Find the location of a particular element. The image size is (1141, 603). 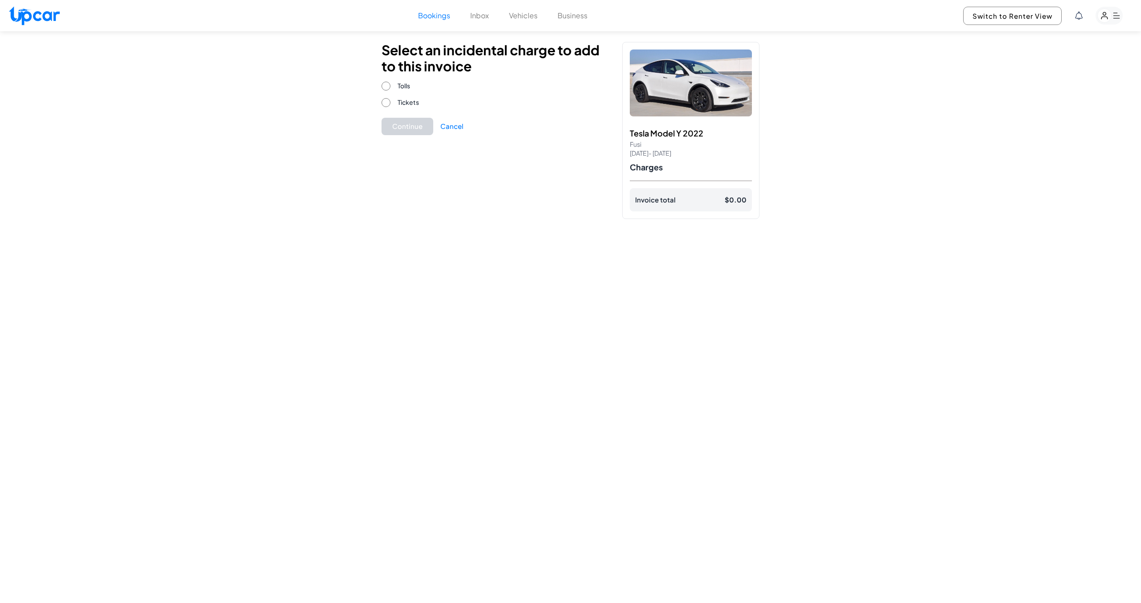

input: Tolls is located at coordinates (386, 86).